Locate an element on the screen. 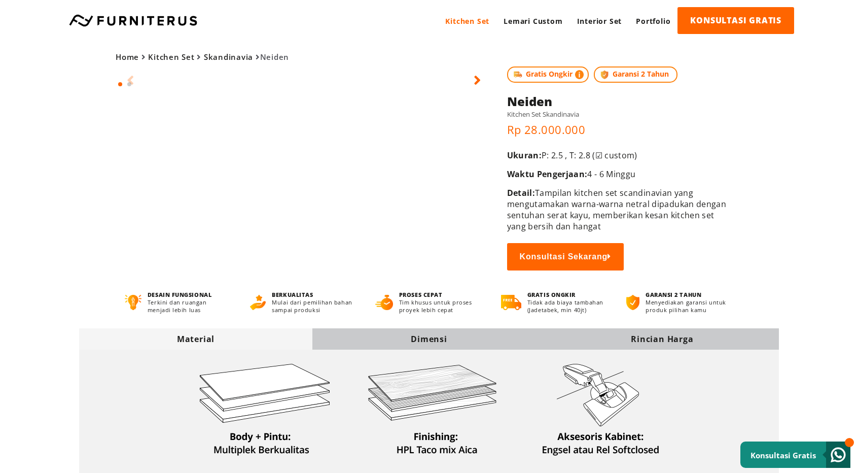 The height and width of the screenshot is (473, 858). img: desain-fungsional.png is located at coordinates (133, 302).